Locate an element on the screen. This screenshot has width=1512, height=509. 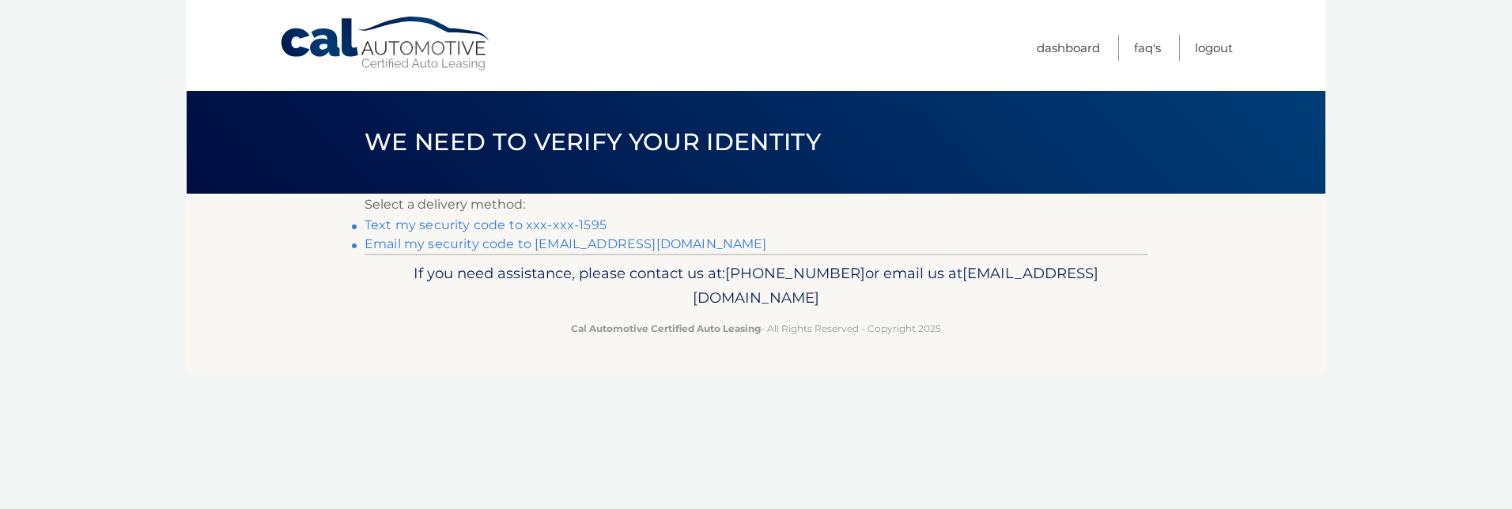
a: Text my security code to xxx-xxx-1595 is located at coordinates (486, 225).